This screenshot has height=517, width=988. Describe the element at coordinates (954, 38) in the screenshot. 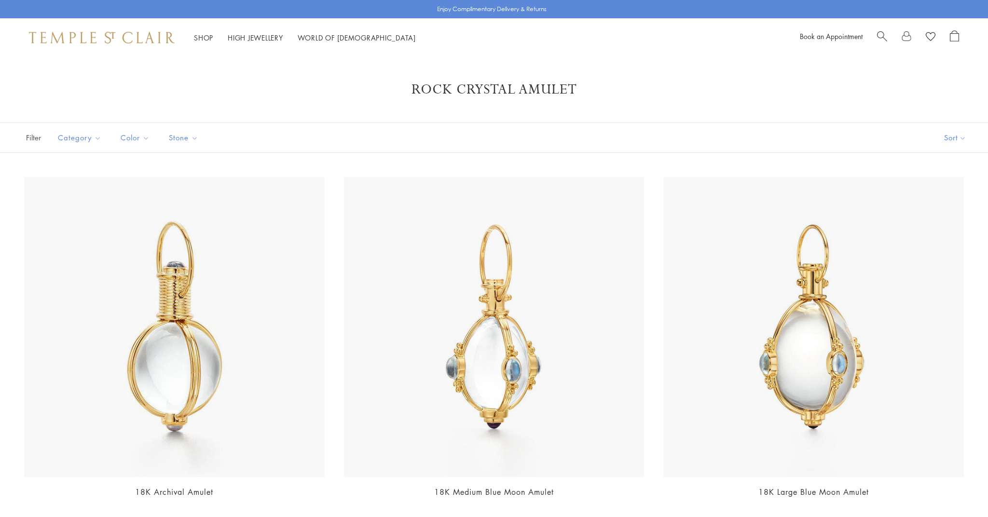

I see `a: Open Shopping Bag` at that location.